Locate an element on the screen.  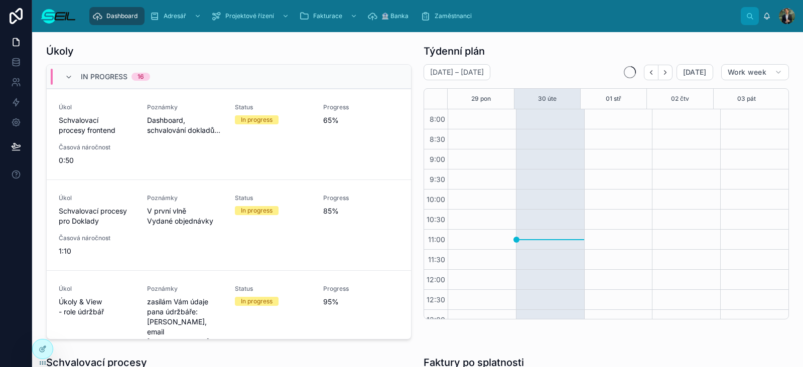
span: In progress is located at coordinates (104, 77).